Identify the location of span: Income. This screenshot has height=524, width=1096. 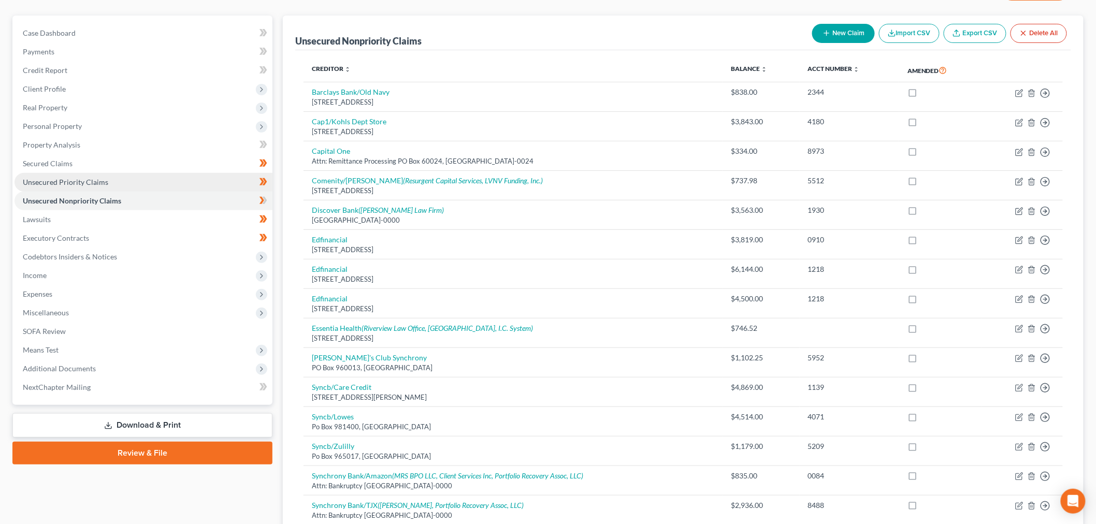
(35, 275).